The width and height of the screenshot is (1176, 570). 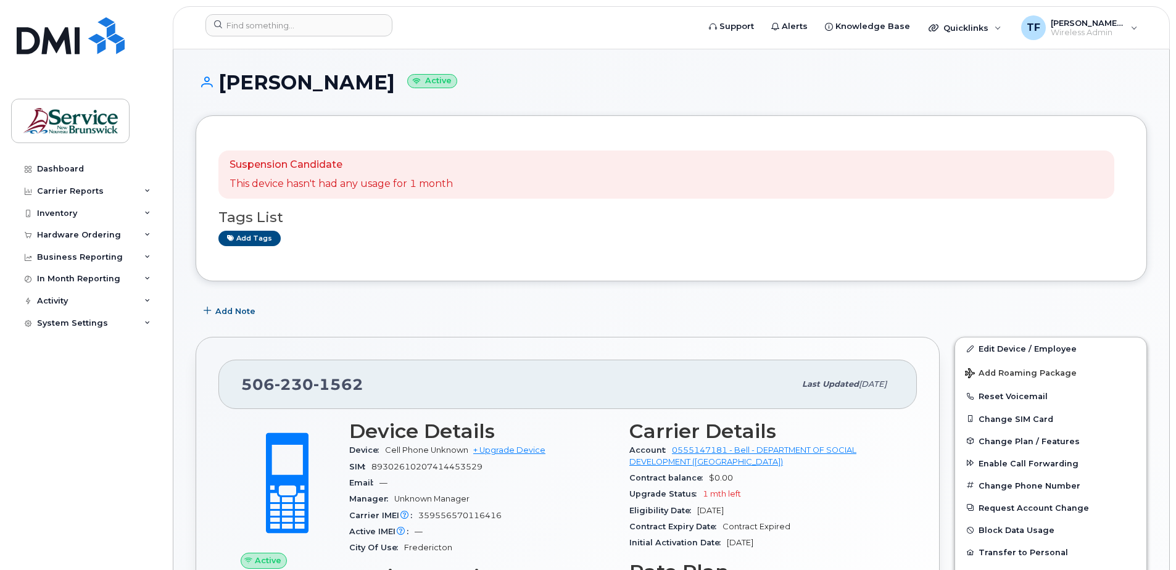 What do you see at coordinates (1051, 349) in the screenshot?
I see `a: Edit Device / Employee` at bounding box center [1051, 349].